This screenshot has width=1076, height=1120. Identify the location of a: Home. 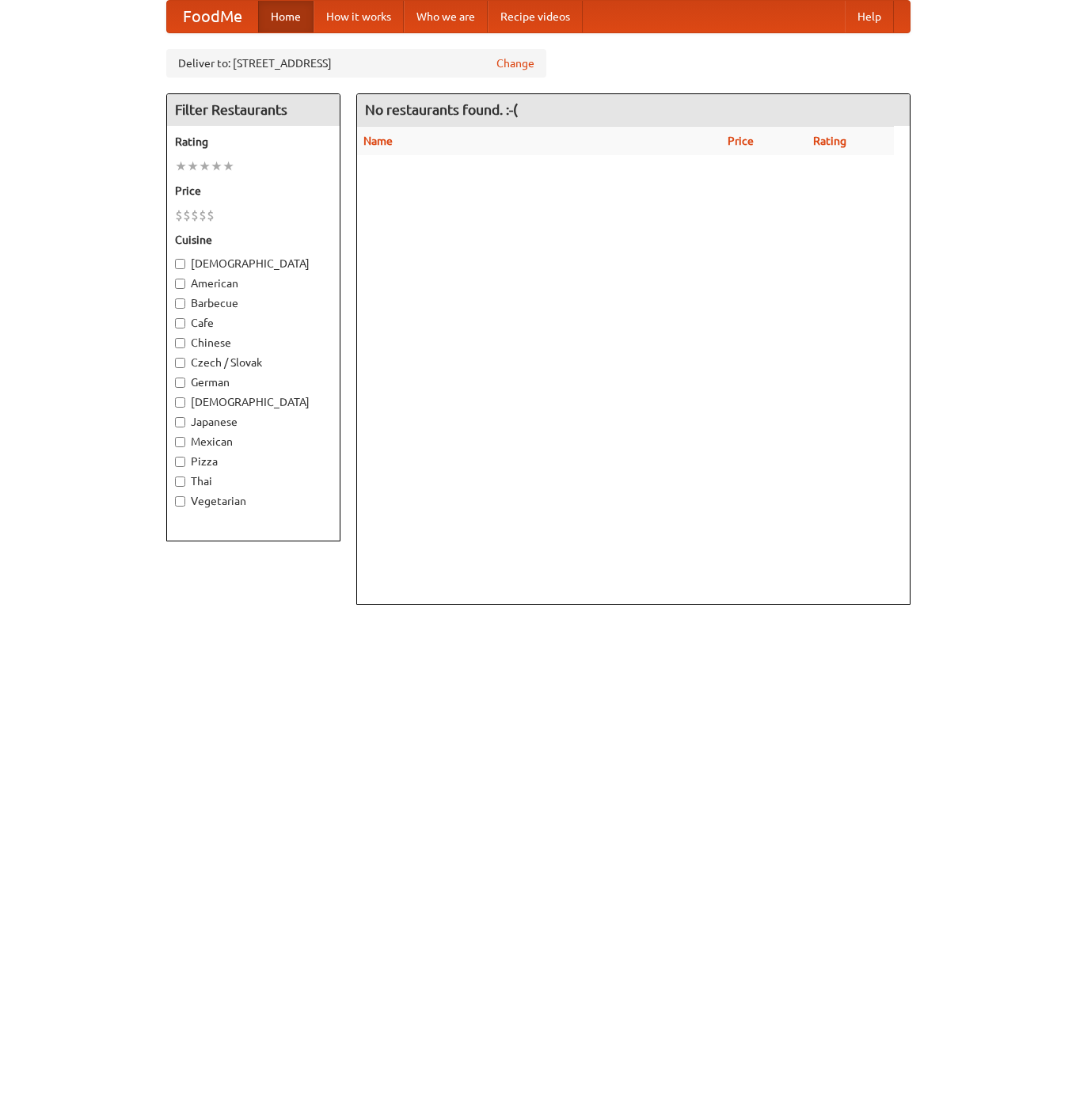
(285, 17).